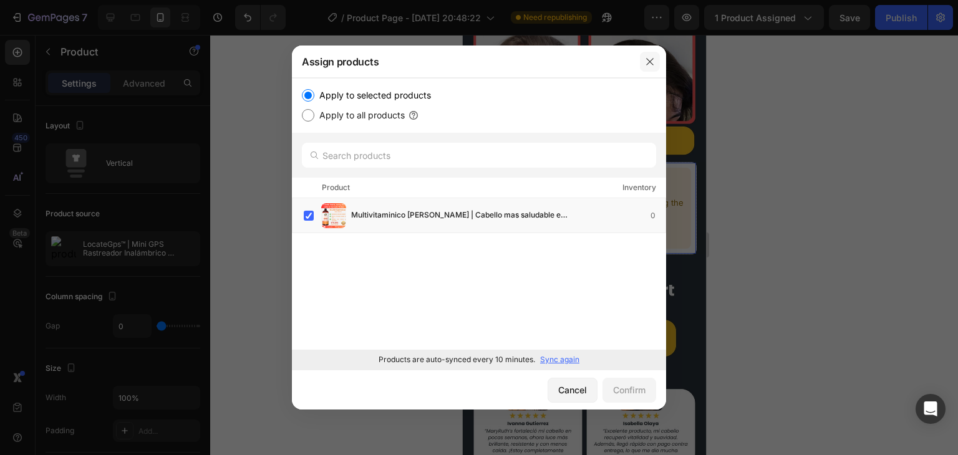  What do you see at coordinates (133, 144) in the screenshot?
I see `p: Can not get product from Shopify` at bounding box center [133, 144].